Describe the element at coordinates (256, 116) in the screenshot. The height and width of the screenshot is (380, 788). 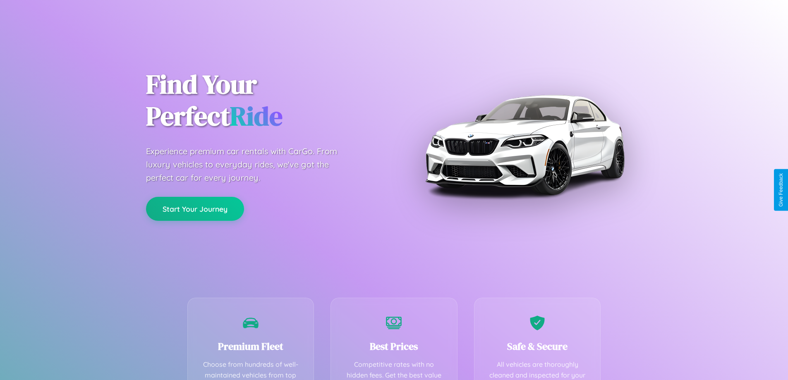
I see `span: Ride` at that location.